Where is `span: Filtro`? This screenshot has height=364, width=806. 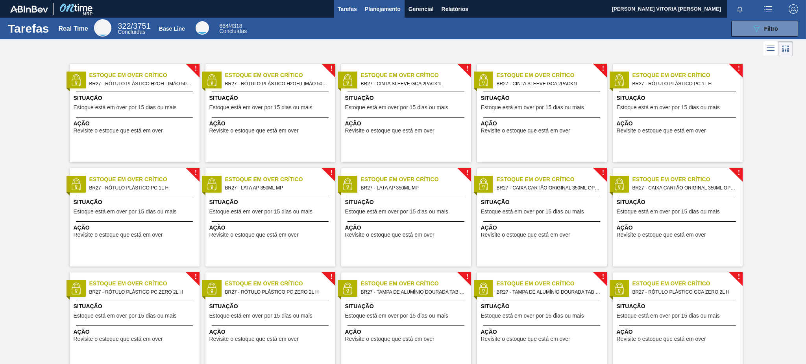 span: Filtro is located at coordinates (771, 29).